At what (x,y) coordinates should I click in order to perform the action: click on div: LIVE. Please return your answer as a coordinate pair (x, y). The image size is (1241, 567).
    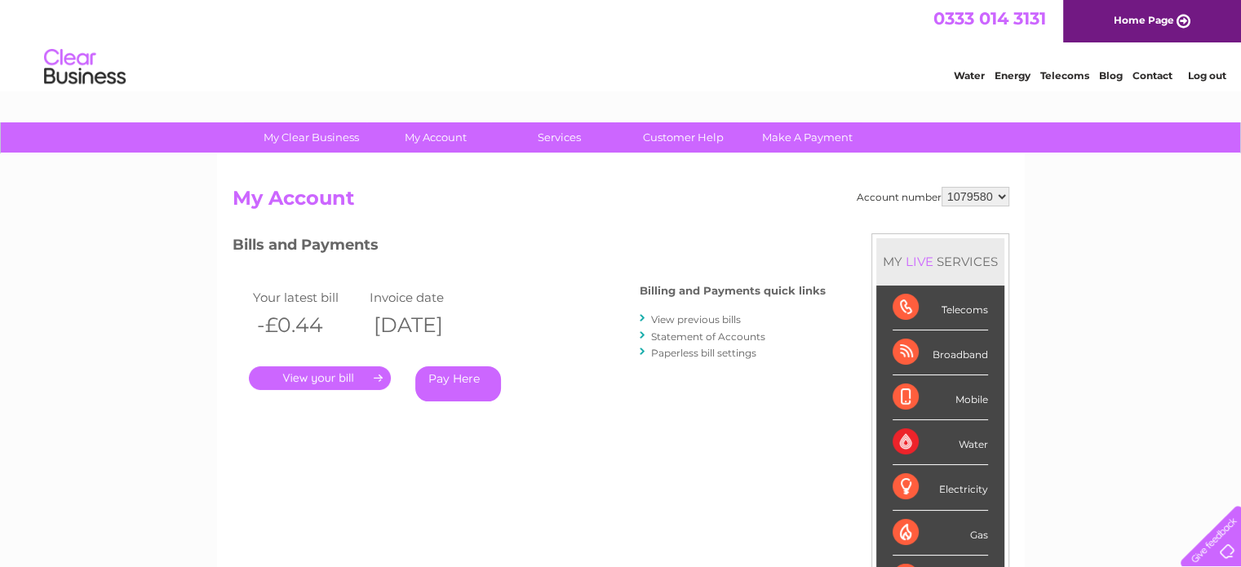
    Looking at the image, I should click on (920, 261).